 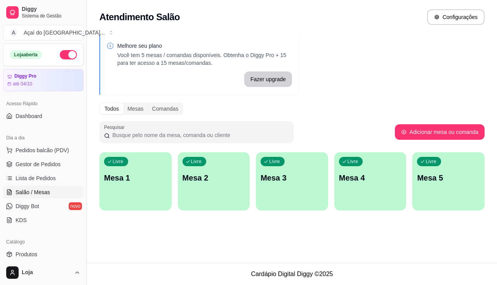 I want to click on a: Produtos, so click(x=43, y=254).